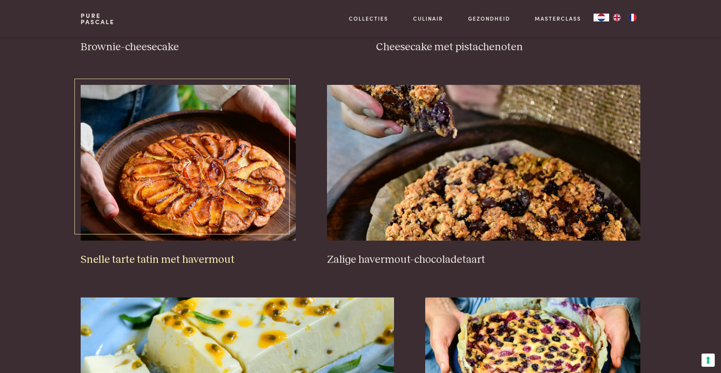 This screenshot has height=373, width=721. I want to click on a: FR, so click(632, 18).